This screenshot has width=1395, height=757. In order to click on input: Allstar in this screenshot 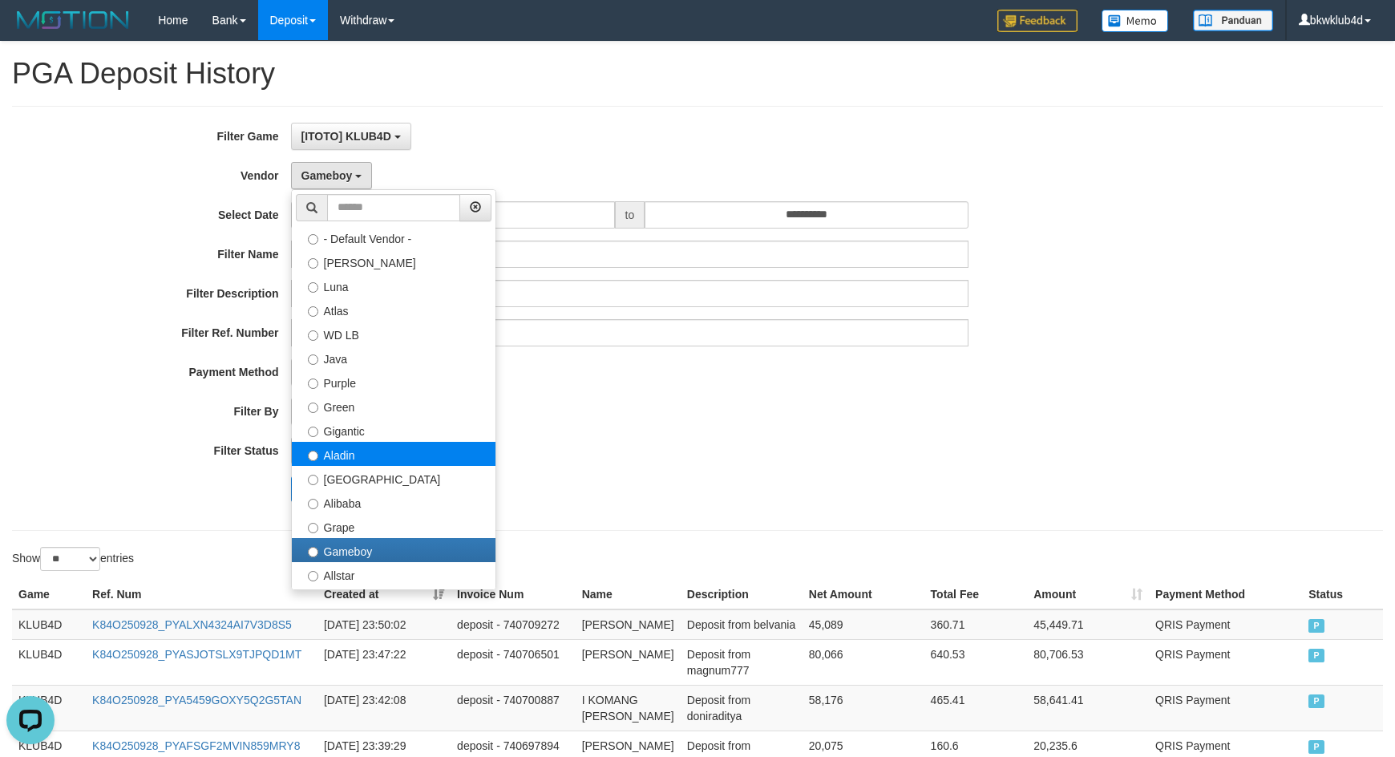, I will do `click(313, 576)`.